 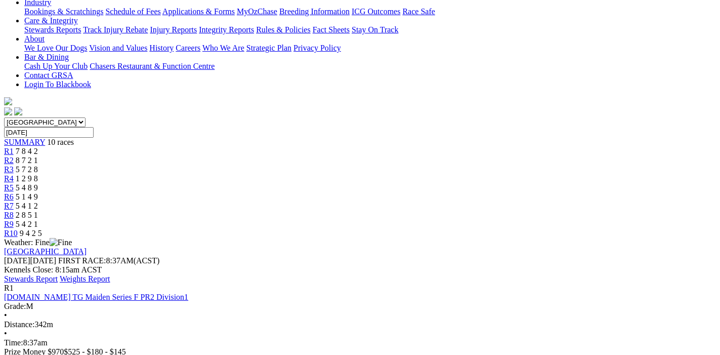 What do you see at coordinates (9, 196) in the screenshot?
I see `span: R6` at bounding box center [9, 196].